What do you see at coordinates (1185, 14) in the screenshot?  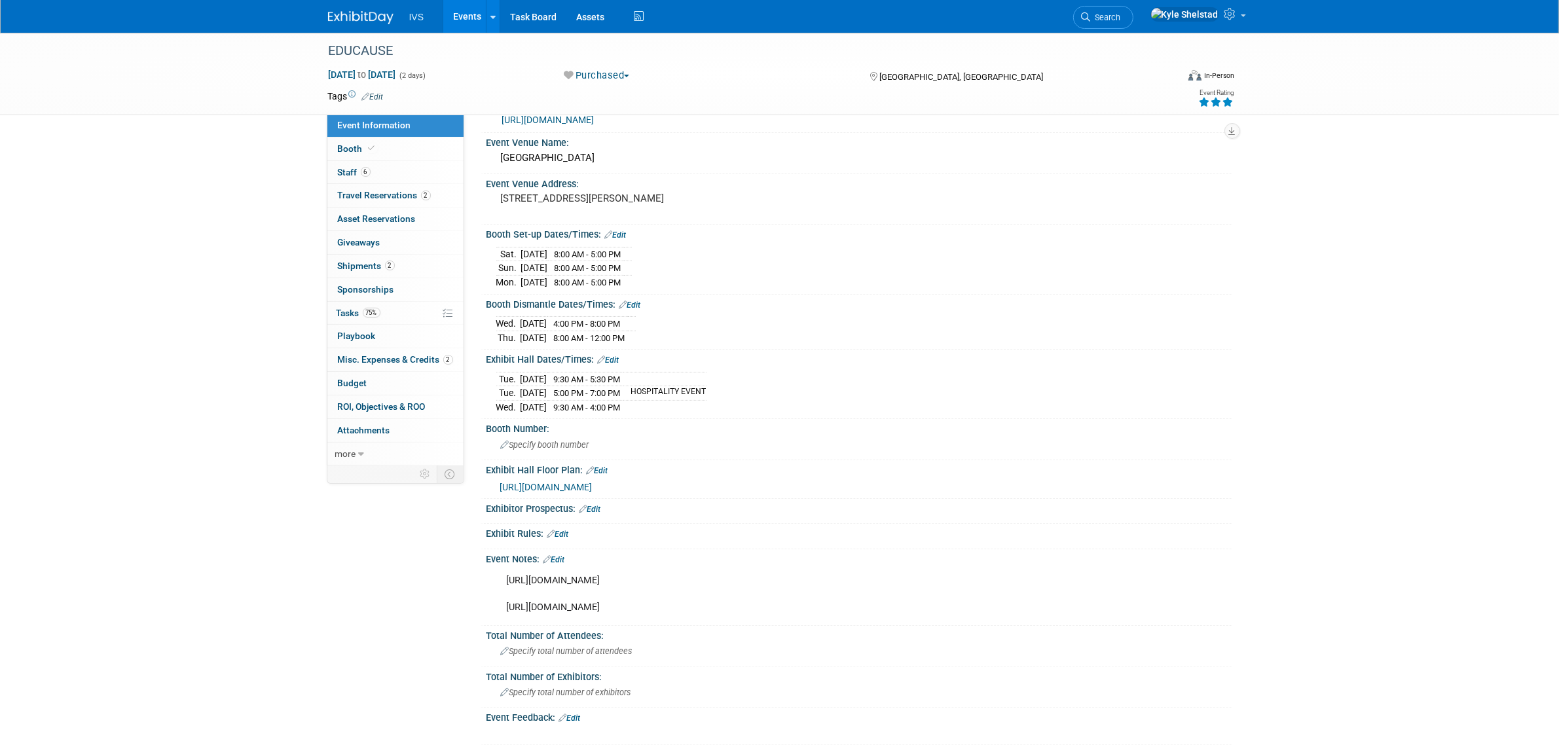 I see `img: Kyle Shelstad` at bounding box center [1185, 14].